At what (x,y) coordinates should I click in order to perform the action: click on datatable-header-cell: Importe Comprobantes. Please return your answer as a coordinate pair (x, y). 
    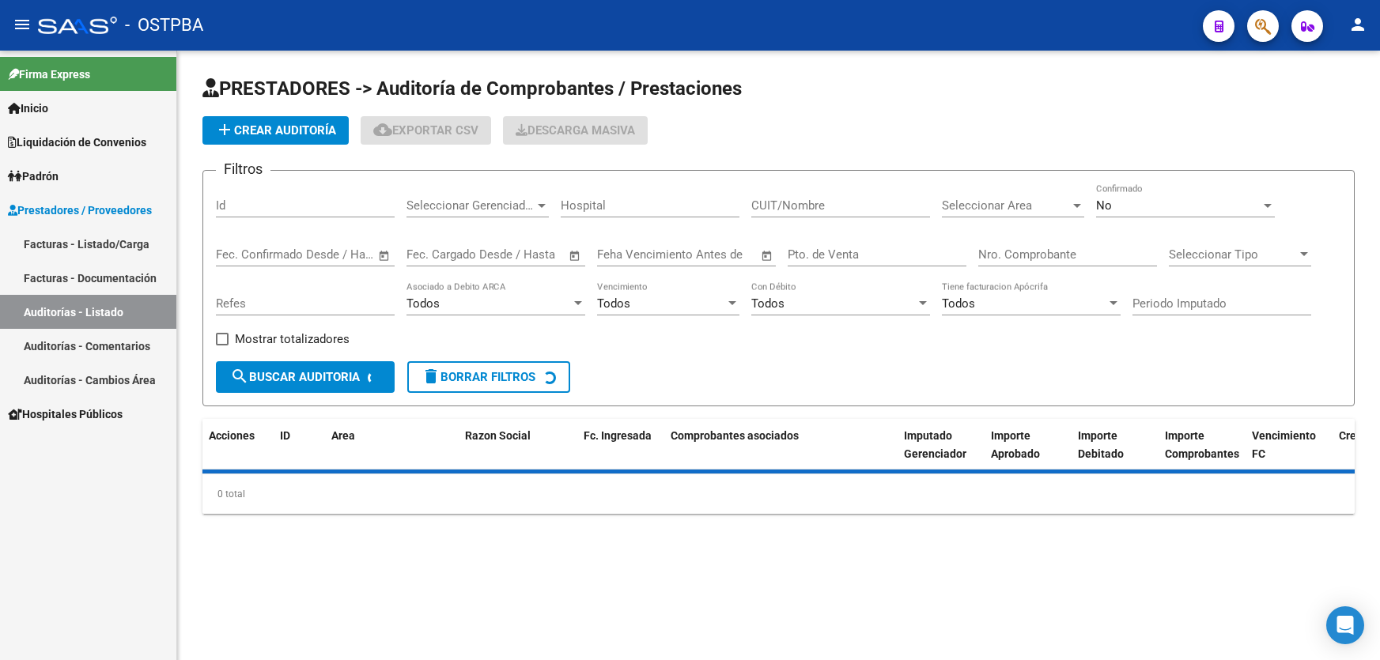
    Looking at the image, I should click on (1202, 454).